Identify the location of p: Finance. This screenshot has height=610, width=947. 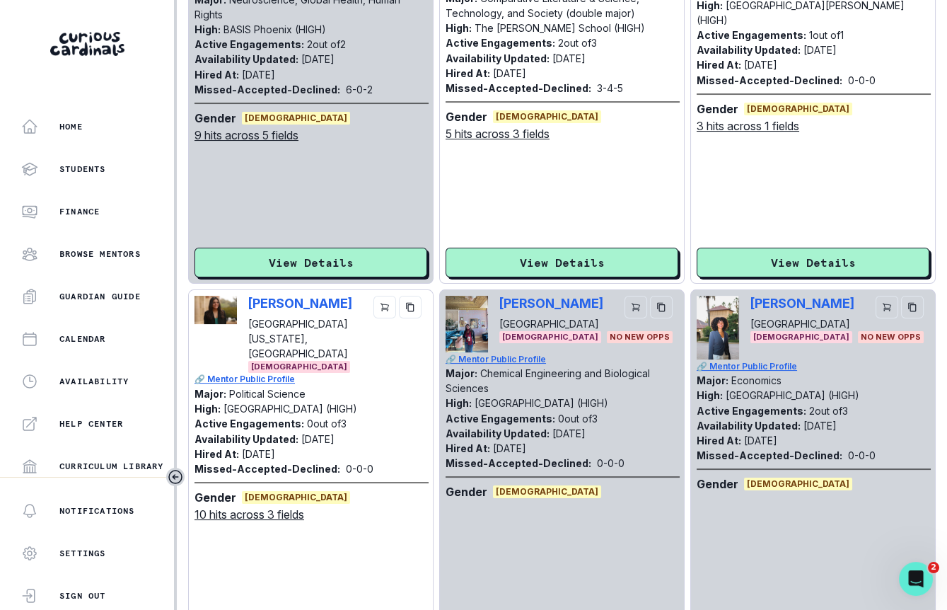
(79, 211).